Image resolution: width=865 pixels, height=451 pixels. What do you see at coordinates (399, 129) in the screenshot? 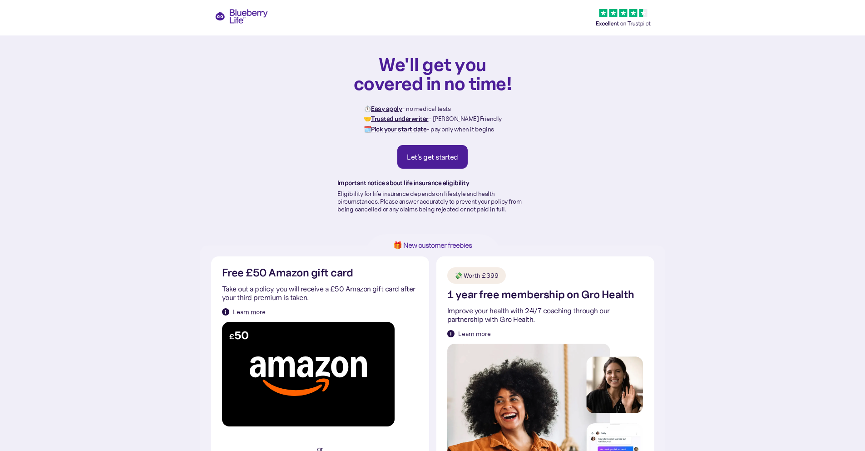
I see `strong: Pick your start date` at bounding box center [399, 129].